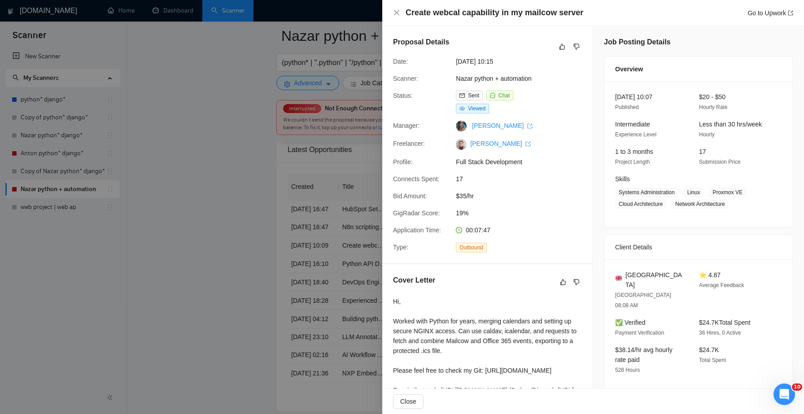 The height and width of the screenshot is (414, 804). What do you see at coordinates (628, 370) in the screenshot?
I see `span: 528 Hours` at bounding box center [628, 370].